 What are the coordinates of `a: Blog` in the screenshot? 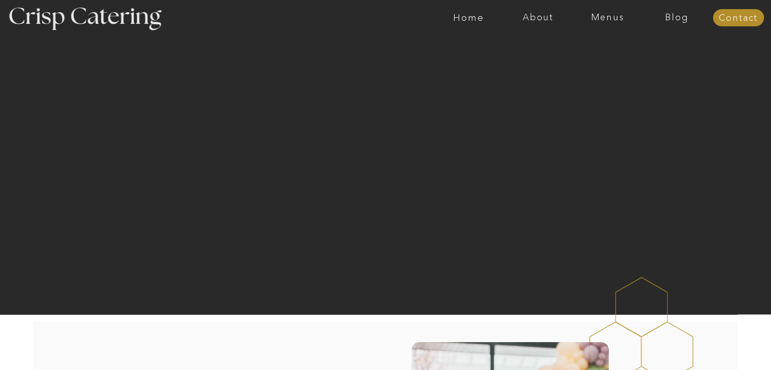 It's located at (677, 18).